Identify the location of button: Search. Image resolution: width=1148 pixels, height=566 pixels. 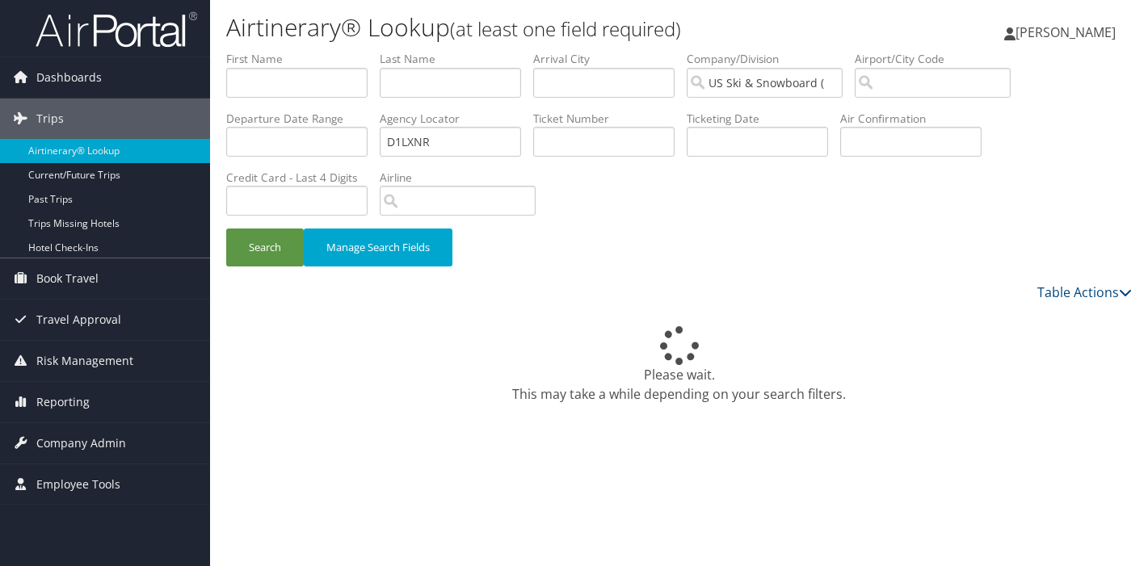
(265, 247).